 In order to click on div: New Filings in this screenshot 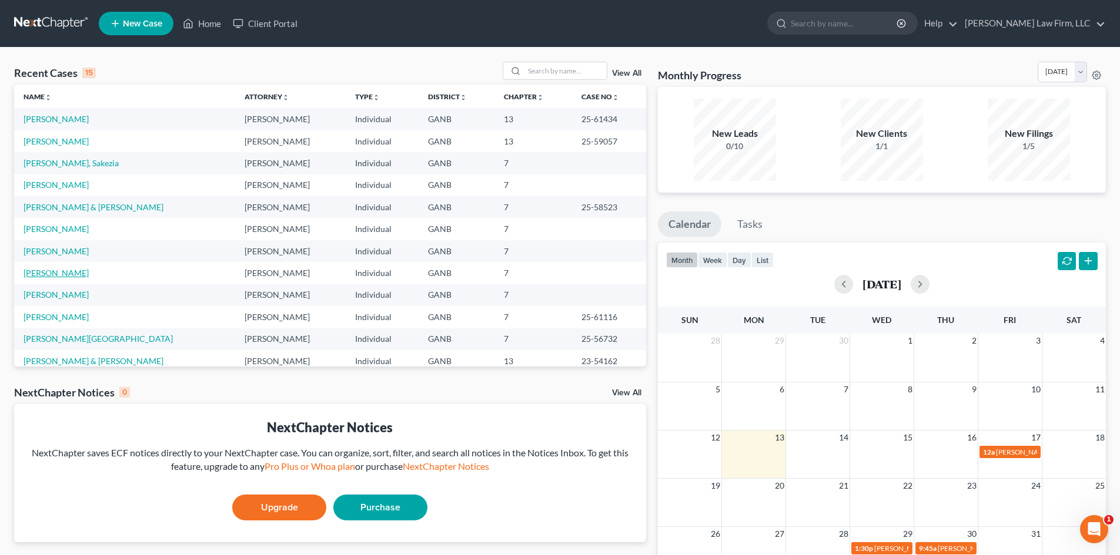, I will do `click(1029, 133)`.